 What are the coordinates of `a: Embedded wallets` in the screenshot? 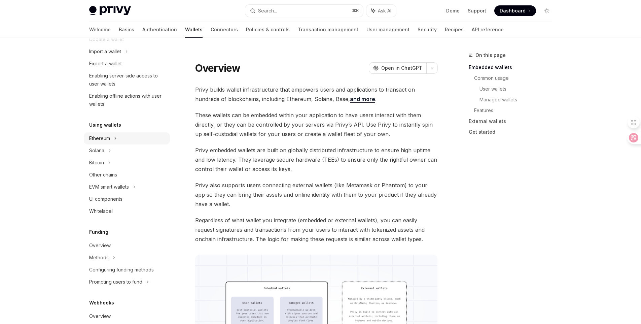 It's located at (513, 67).